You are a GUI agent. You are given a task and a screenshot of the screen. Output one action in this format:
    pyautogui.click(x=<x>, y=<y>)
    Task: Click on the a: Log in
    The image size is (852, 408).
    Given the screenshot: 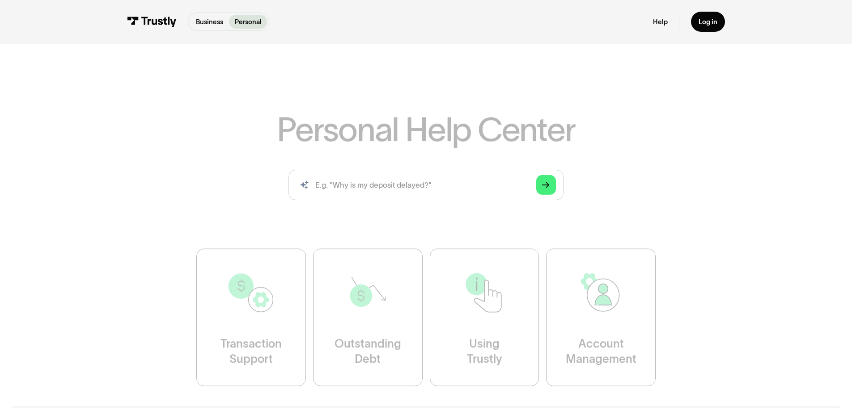 What is the action you would take?
    pyautogui.click(x=708, y=21)
    